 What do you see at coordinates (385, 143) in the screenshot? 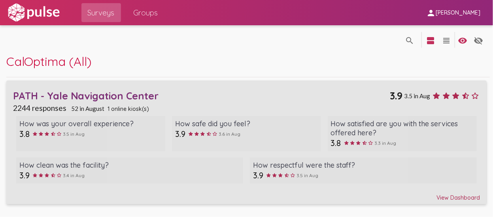
I see `span: 3.3 in Aug` at bounding box center [385, 143].